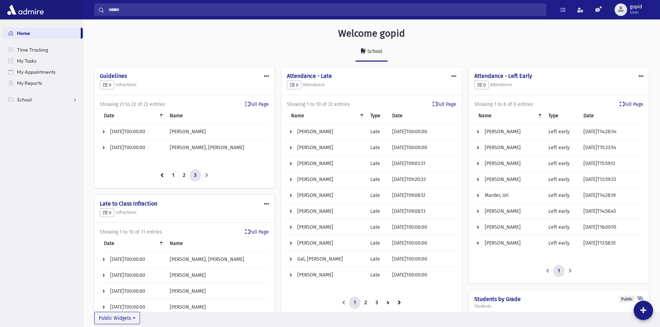 The image size is (660, 327). I want to click on h4: Attendance - Left Early, so click(559, 76).